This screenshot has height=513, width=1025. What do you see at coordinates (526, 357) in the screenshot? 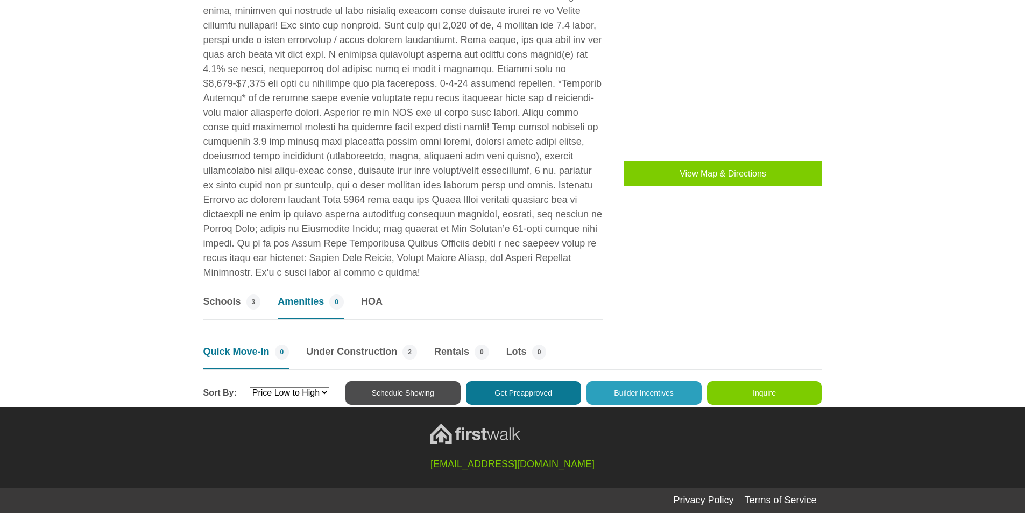
I see `a: Lots 0` at bounding box center [526, 357].